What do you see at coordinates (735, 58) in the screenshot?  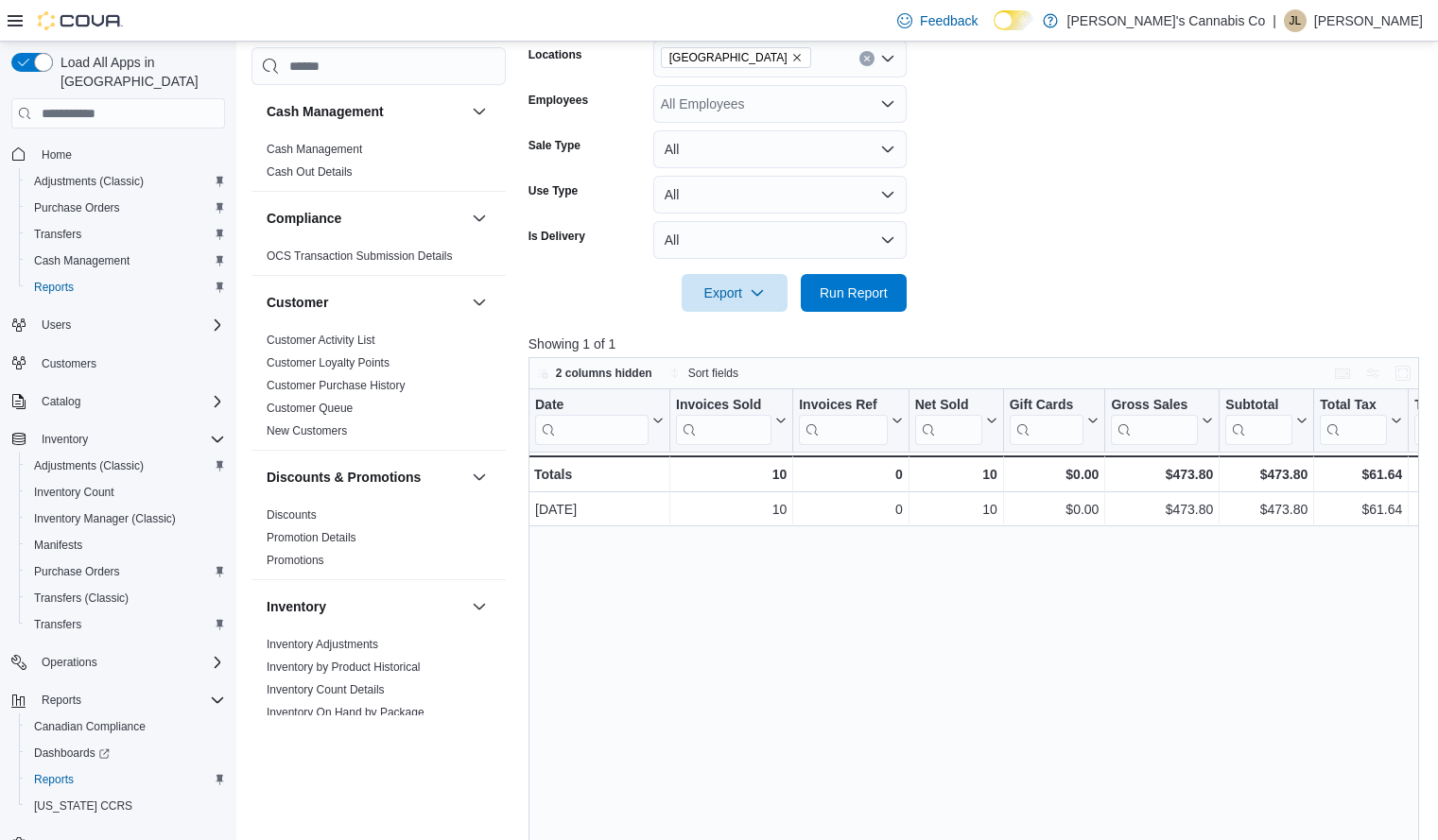 I see `span: Lake Cowichan` at bounding box center [735, 58].